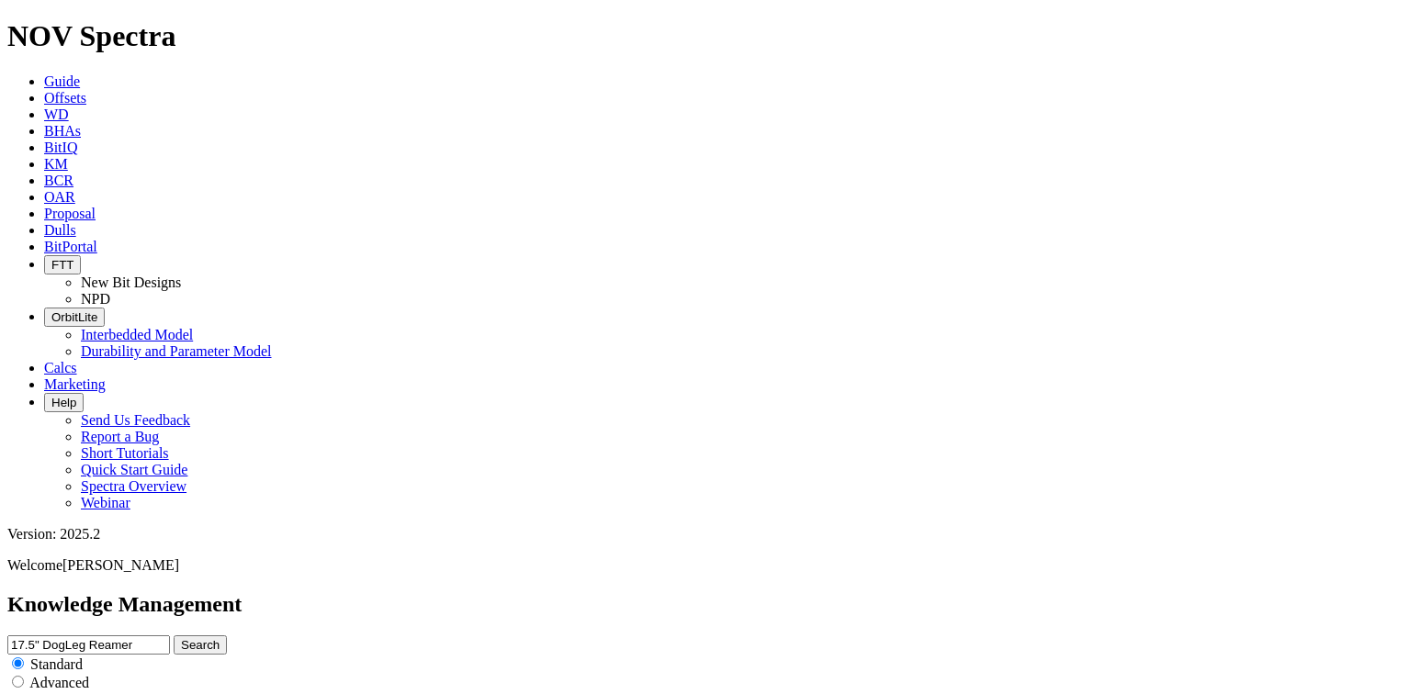 Image resolution: width=1411 pixels, height=694 pixels. What do you see at coordinates (125, 453) in the screenshot?
I see `a: Short Tutorials` at bounding box center [125, 453].